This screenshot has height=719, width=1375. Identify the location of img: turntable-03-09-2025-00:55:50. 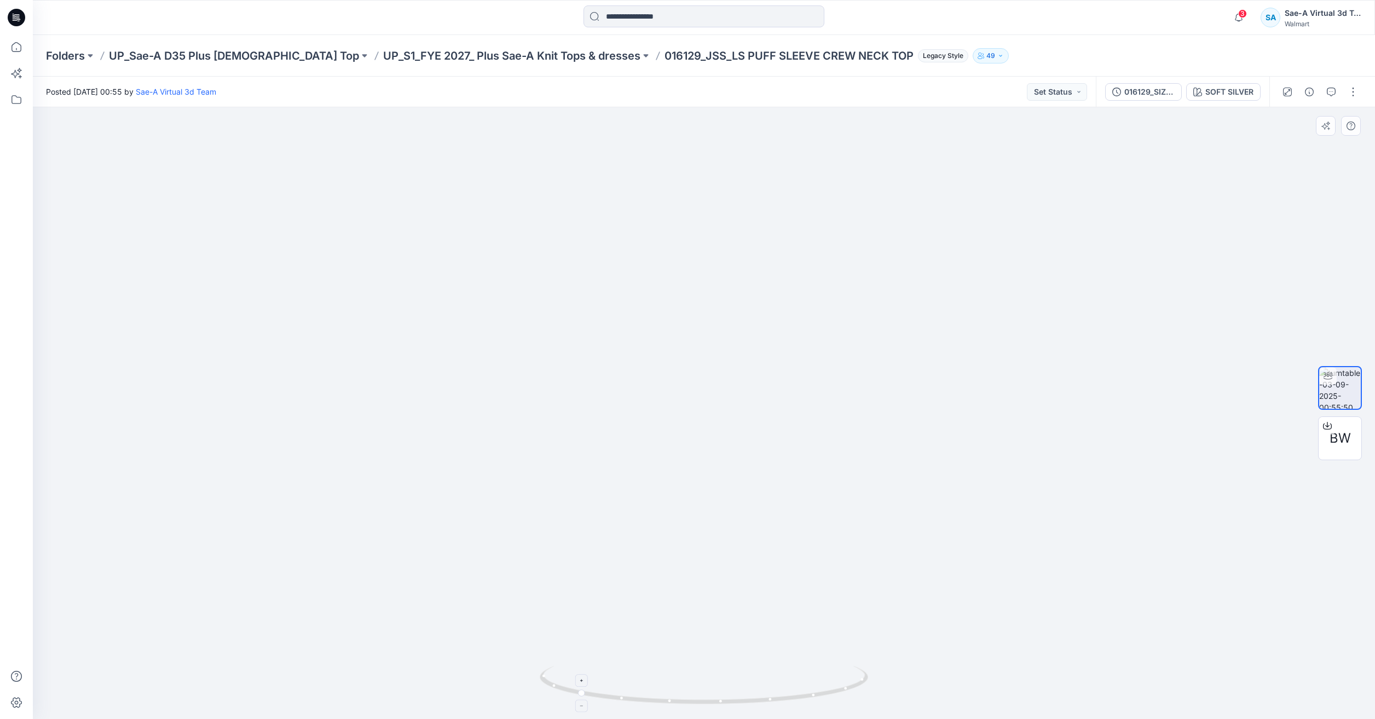
(1340, 388).